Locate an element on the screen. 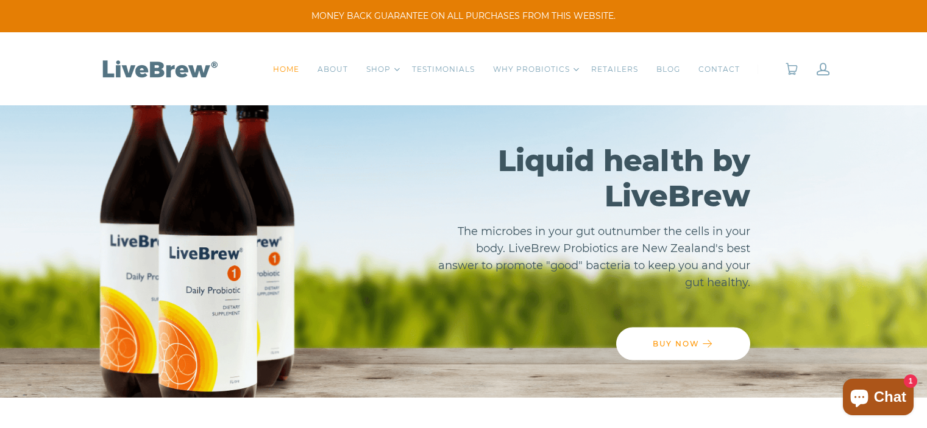  p: The microbes in your gut outnumber the cells in your body. LiveBrew Probiotics are New Zealand's ... is located at coordinates (593, 257).